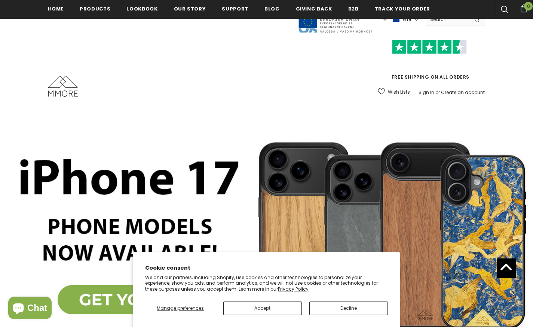  Describe the element at coordinates (56, 9) in the screenshot. I see `span: Home` at that location.